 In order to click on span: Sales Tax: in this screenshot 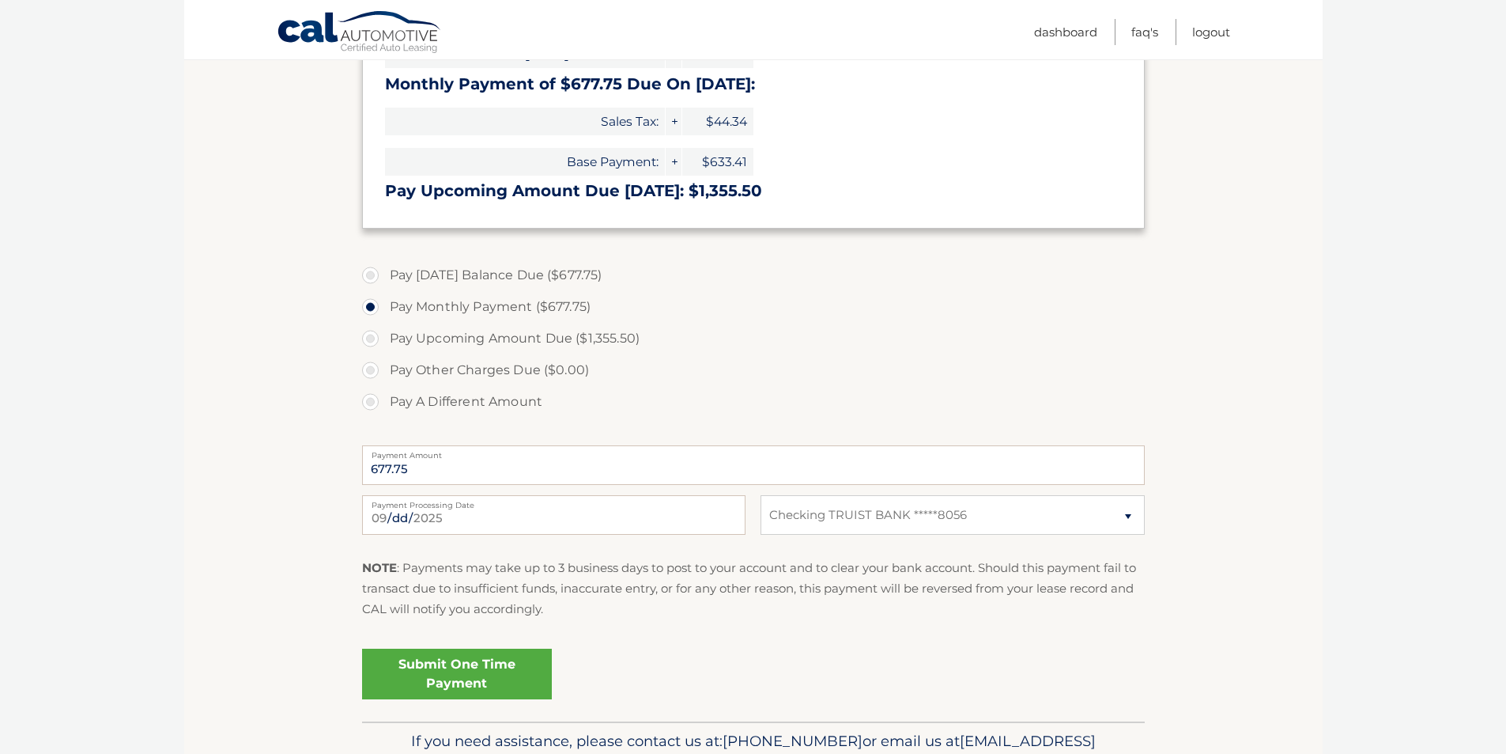, I will do `click(525, 121)`.